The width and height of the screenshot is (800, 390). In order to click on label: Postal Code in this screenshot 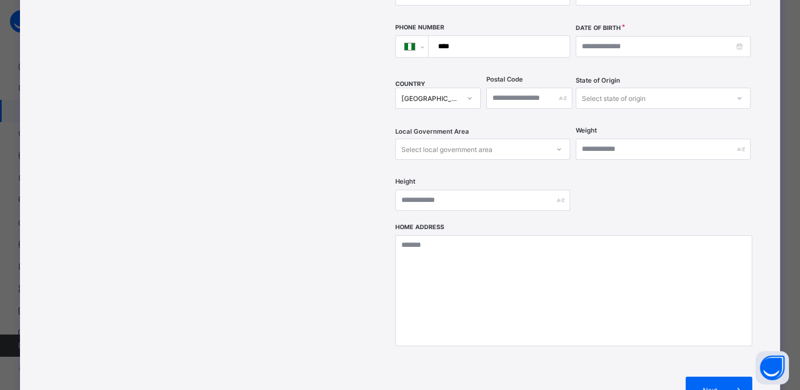, I will do `click(505, 79)`.